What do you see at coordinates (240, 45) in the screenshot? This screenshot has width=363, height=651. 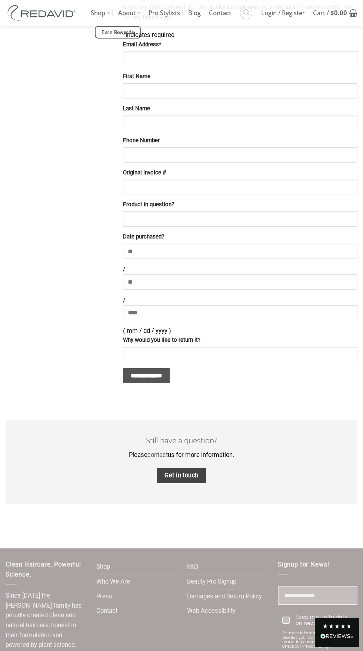 I see `label: Email Address` at bounding box center [240, 45].